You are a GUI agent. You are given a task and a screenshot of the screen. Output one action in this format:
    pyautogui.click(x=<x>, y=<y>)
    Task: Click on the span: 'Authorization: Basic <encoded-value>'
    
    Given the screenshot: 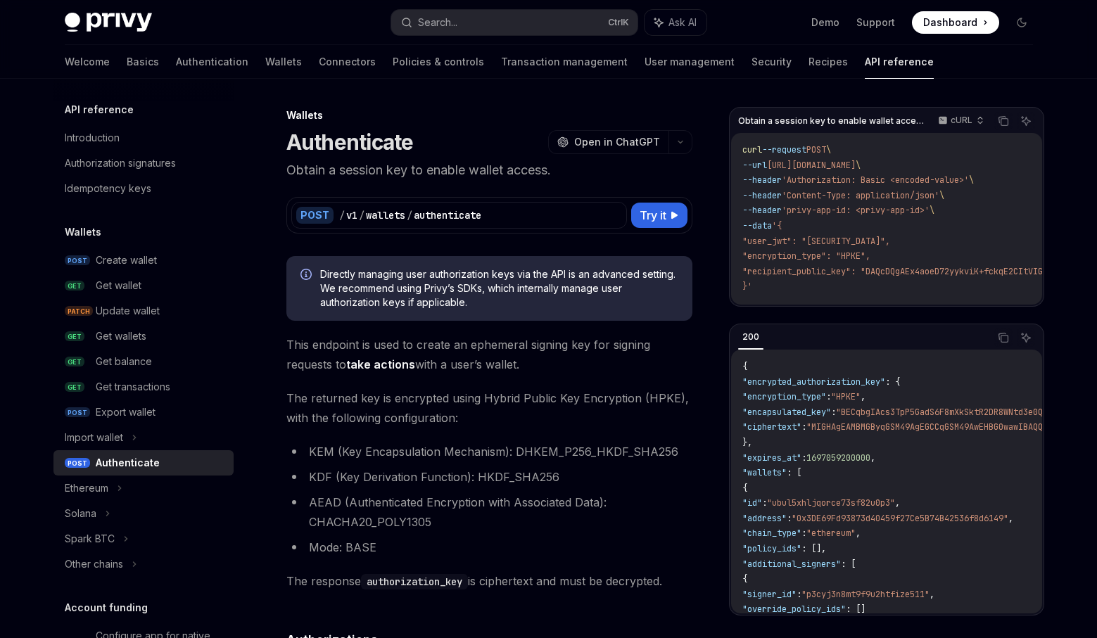 What is the action you would take?
    pyautogui.click(x=875, y=180)
    